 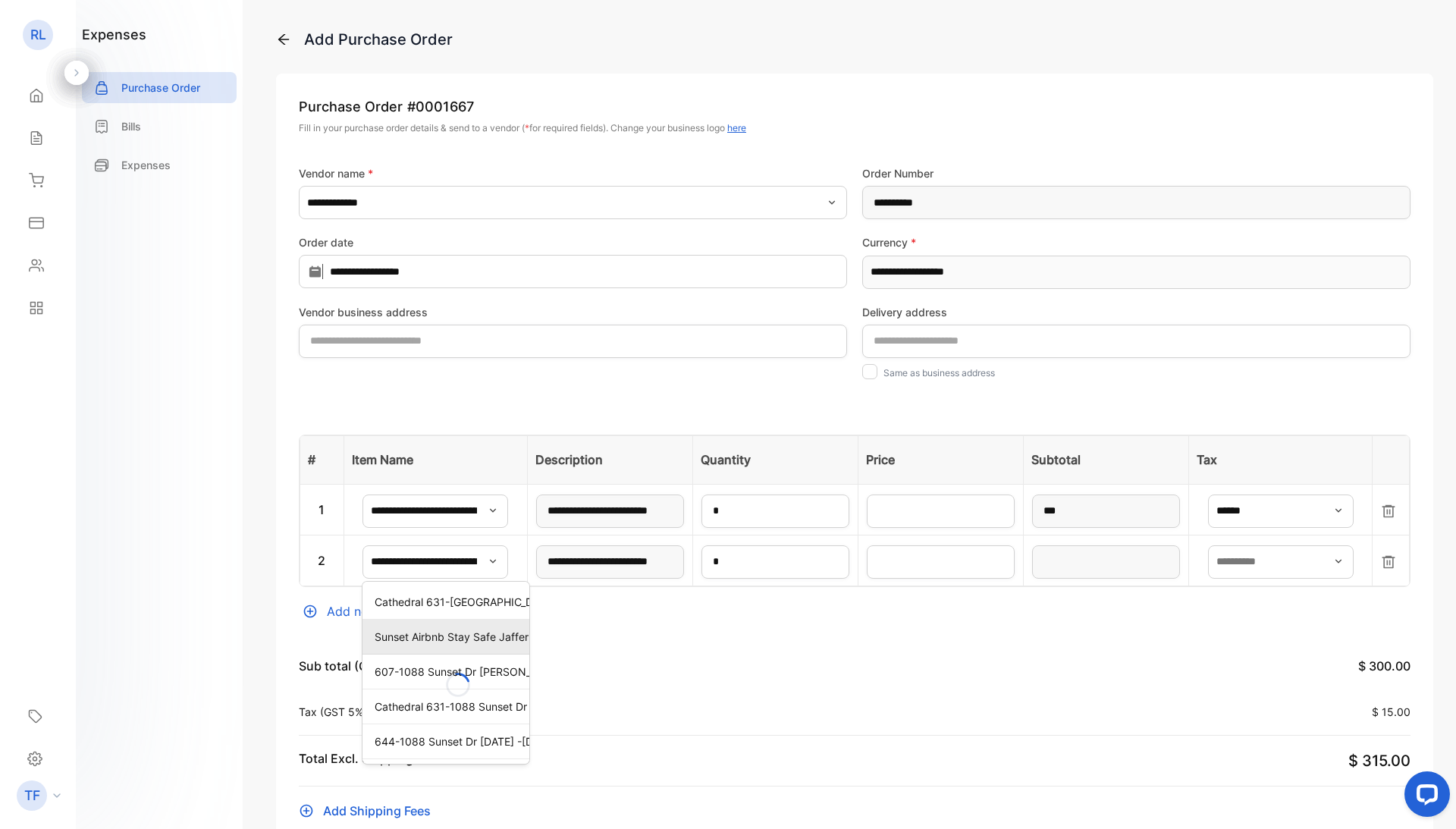 What do you see at coordinates (775, 460) in the screenshot?
I see `th: Quantity` at bounding box center [775, 460].